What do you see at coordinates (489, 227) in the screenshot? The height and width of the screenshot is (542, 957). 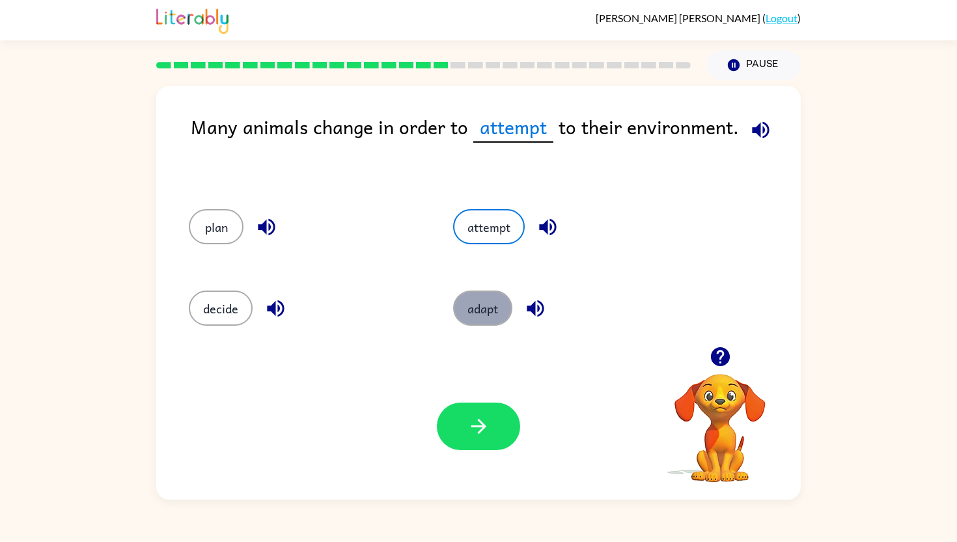 I see `button: attempt` at bounding box center [489, 227].